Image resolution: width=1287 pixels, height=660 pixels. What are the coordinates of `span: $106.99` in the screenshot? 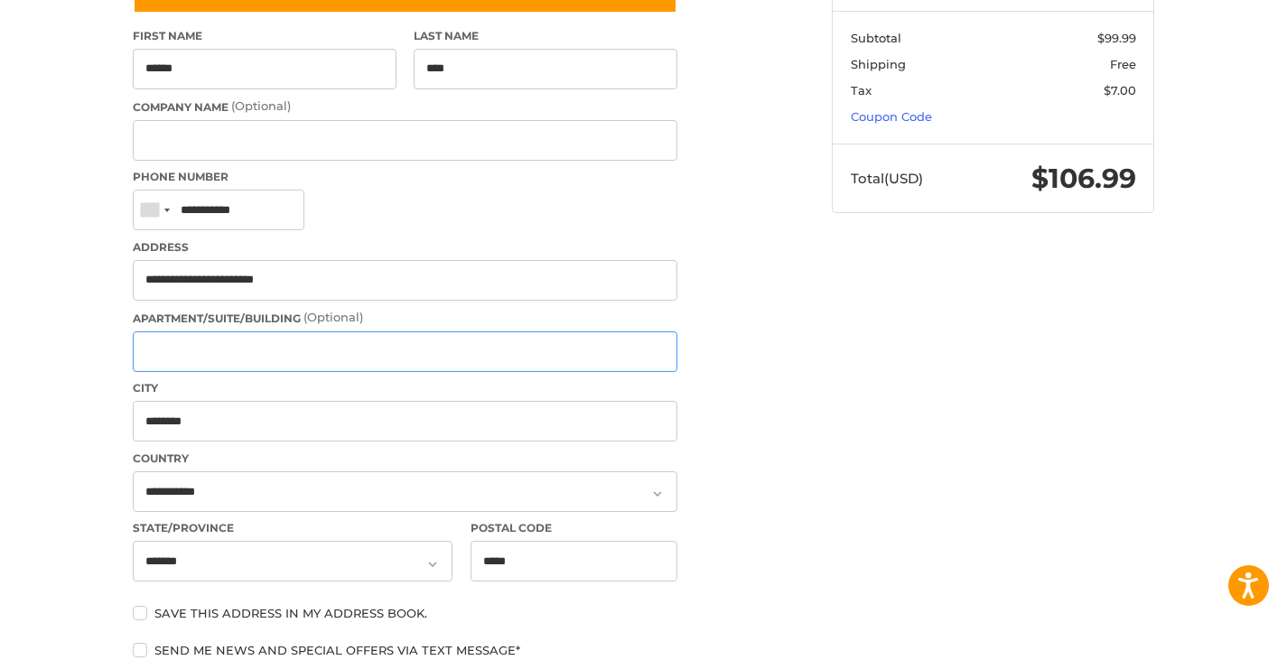 It's located at (1084, 178).